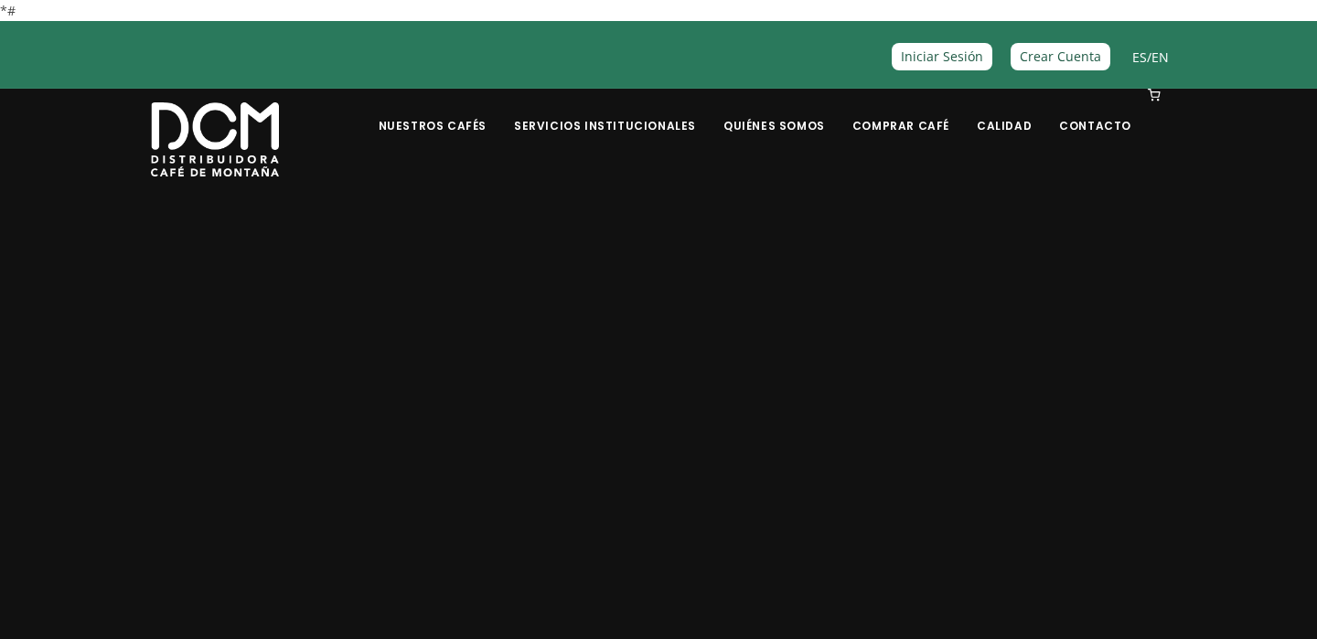 Image resolution: width=1317 pixels, height=639 pixels. What do you see at coordinates (1159, 57) in the screenshot?
I see `a: EN` at bounding box center [1159, 57].